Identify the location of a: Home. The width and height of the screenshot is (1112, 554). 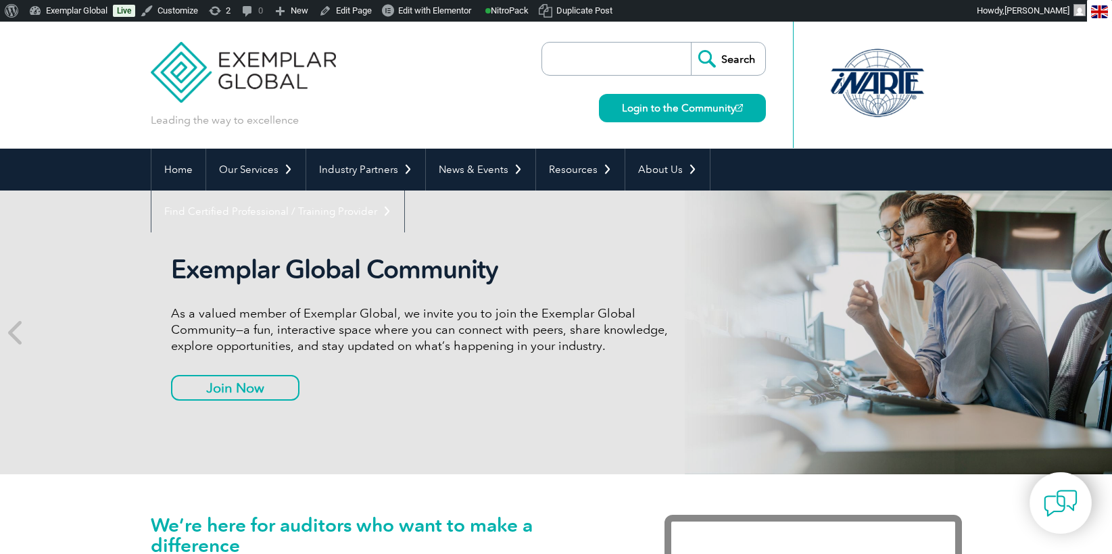
(179, 170).